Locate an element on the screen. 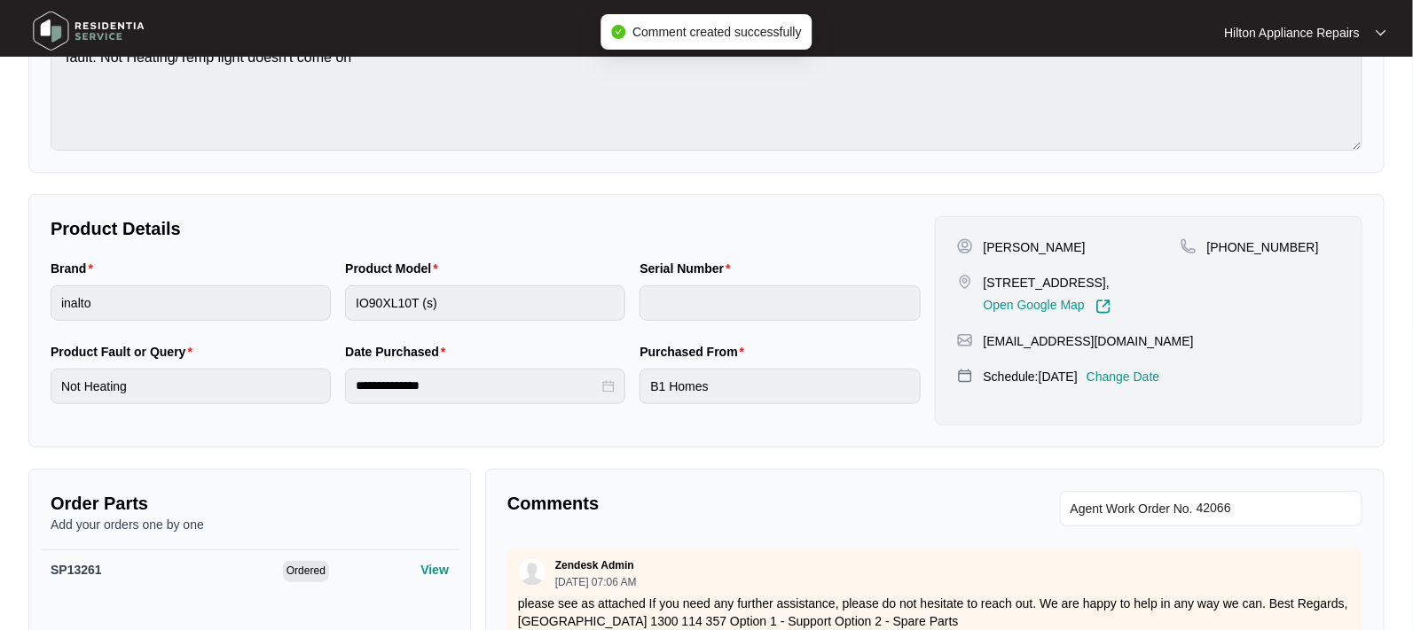 This screenshot has width=1413, height=630. input: Brand is located at coordinates (191, 303).